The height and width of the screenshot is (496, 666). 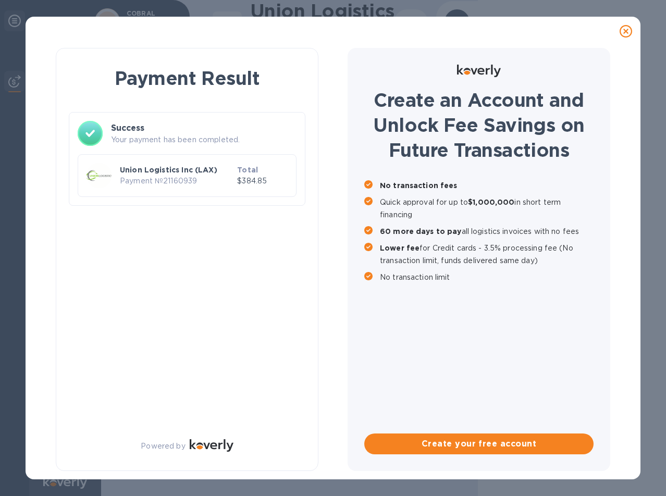 I want to click on p: Powered by, so click(x=163, y=446).